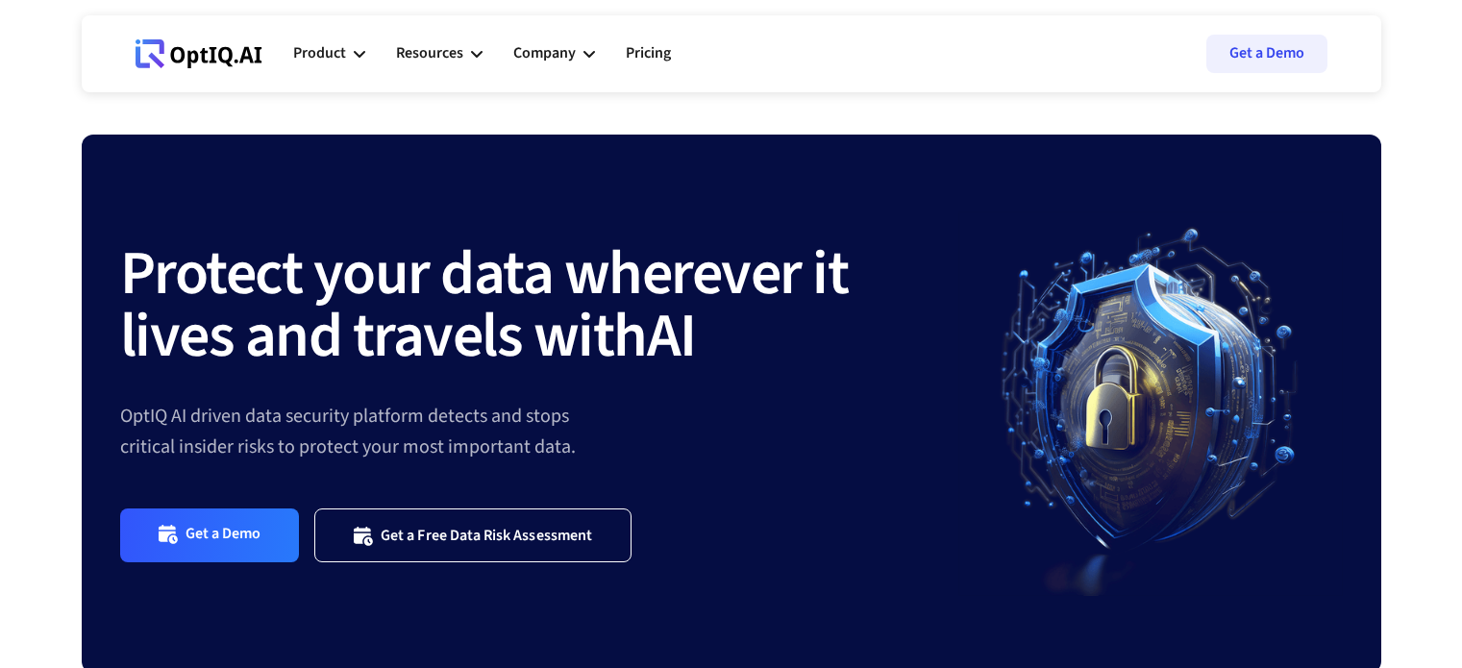 This screenshot has height=668, width=1462. What do you see at coordinates (648, 54) in the screenshot?
I see `a: Pricing` at bounding box center [648, 54].